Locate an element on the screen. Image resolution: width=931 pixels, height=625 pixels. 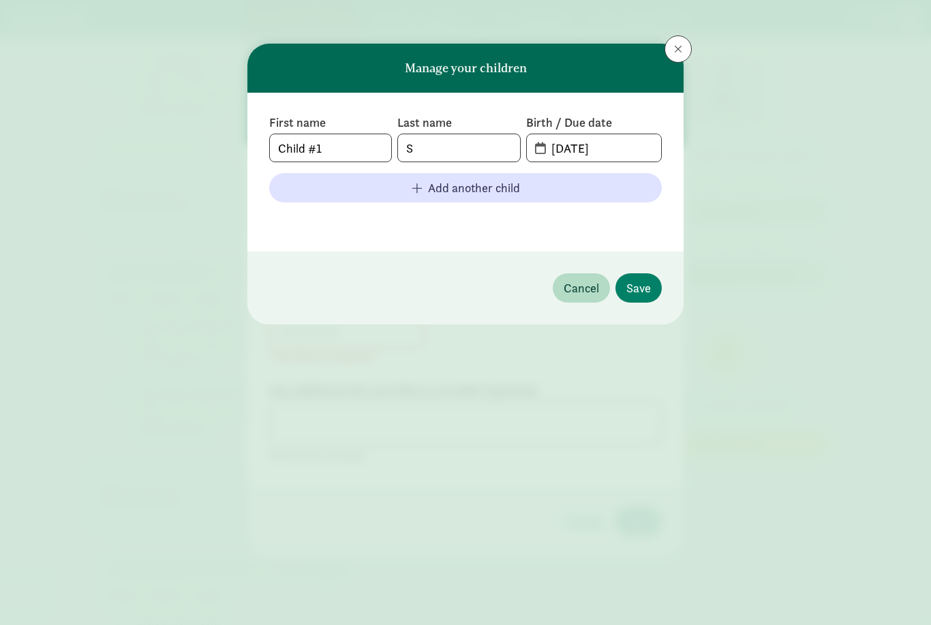
label: Last name is located at coordinates (459, 123).